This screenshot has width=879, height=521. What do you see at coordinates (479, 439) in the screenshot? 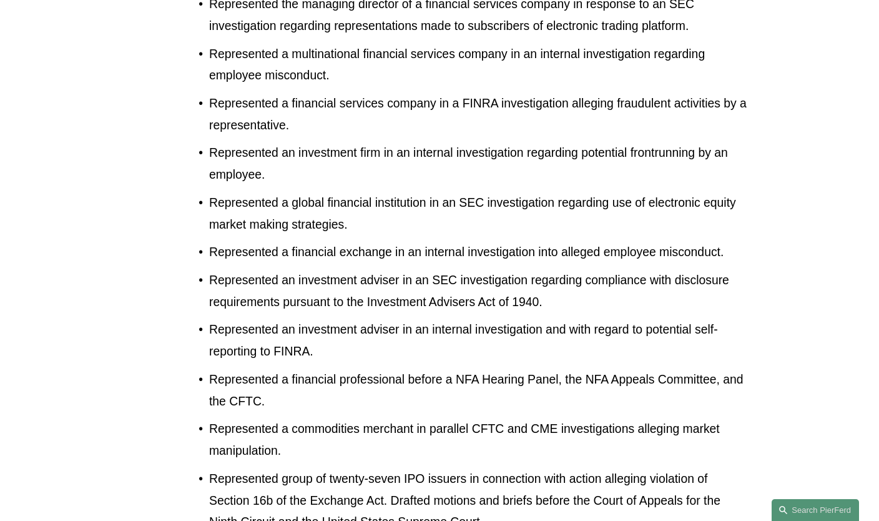
I see `p: Represented a commodities merchant in parallel CFTC and CME investigations alleging market manipu...` at bounding box center [479, 439].